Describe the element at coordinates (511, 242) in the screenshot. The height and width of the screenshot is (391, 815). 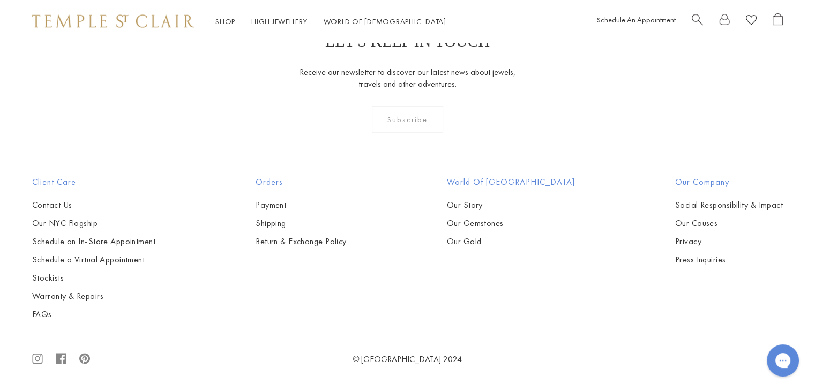
I see `a: Our Gold` at that location.